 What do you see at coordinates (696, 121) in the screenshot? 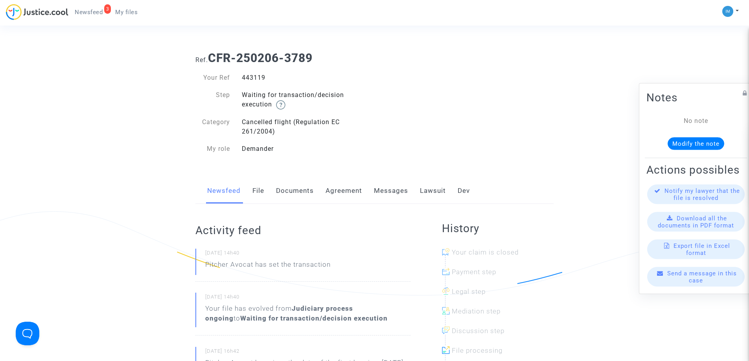
I see `div: No note` at bounding box center [696, 121].